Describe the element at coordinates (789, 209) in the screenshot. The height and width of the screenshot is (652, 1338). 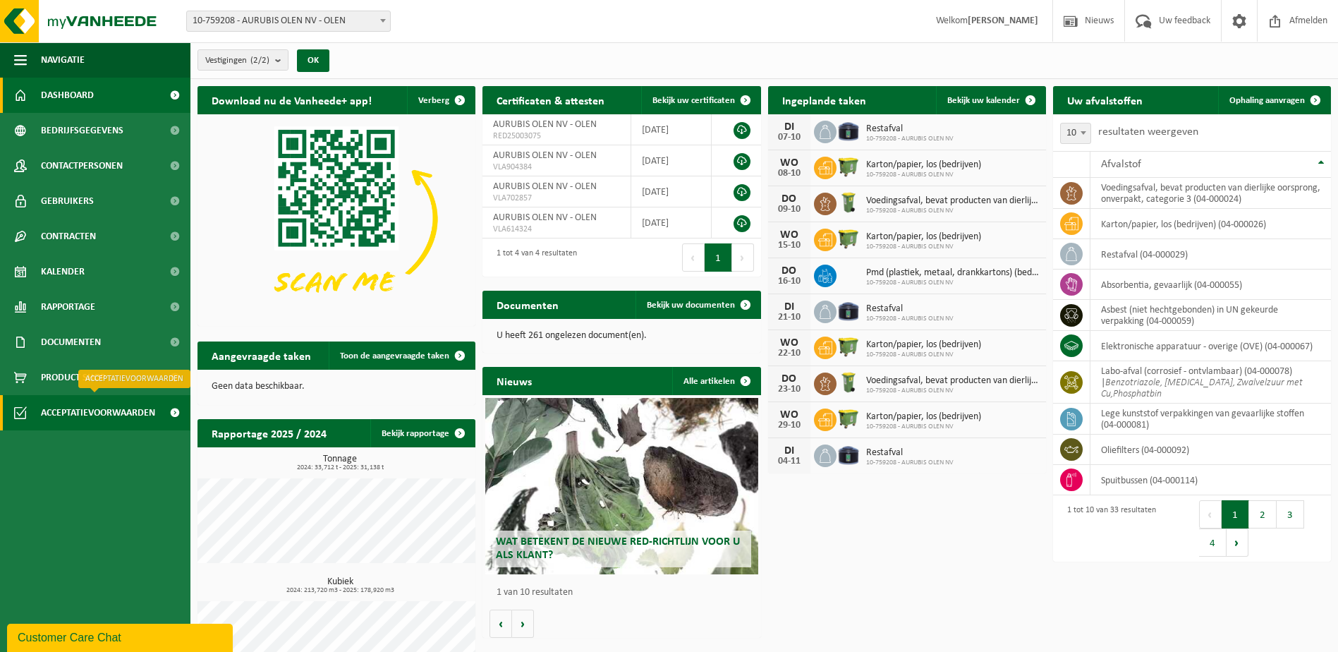
I see `div: 09-10` at that location.